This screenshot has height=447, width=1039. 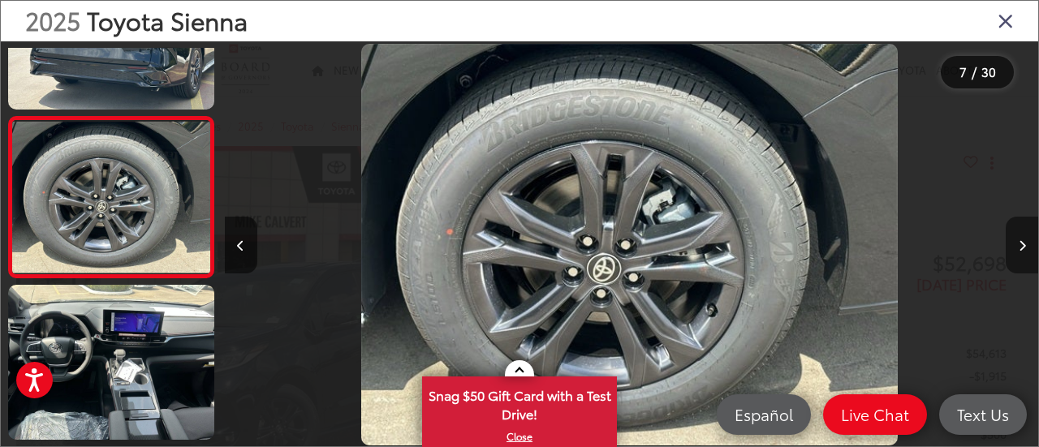 I want to click on a: Español, so click(x=764, y=415).